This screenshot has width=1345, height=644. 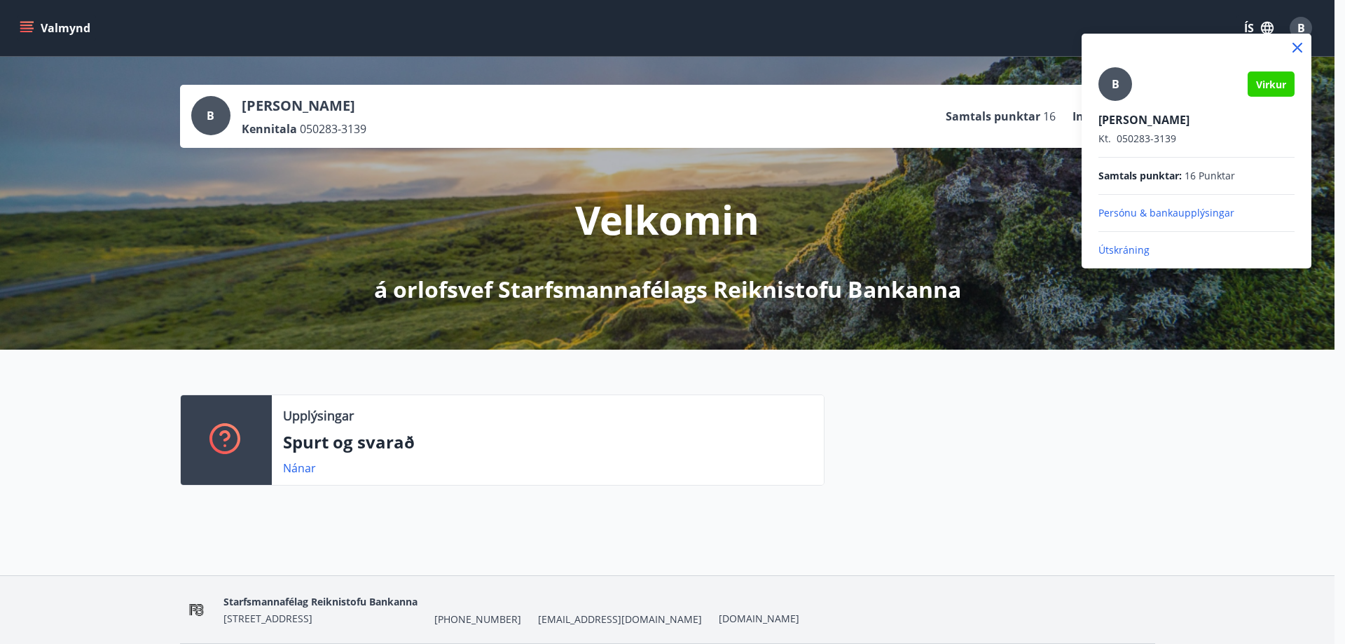 What do you see at coordinates (1105, 138) in the screenshot?
I see `span: Kt.` at bounding box center [1105, 138].